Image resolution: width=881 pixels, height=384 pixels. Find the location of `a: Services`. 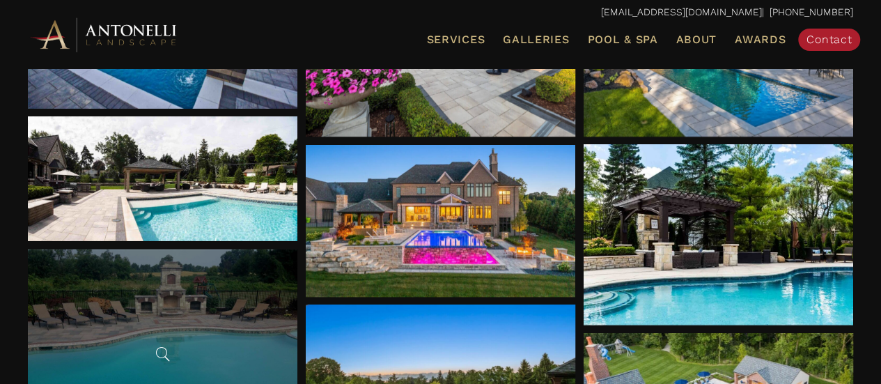

a: Services is located at coordinates (455, 40).